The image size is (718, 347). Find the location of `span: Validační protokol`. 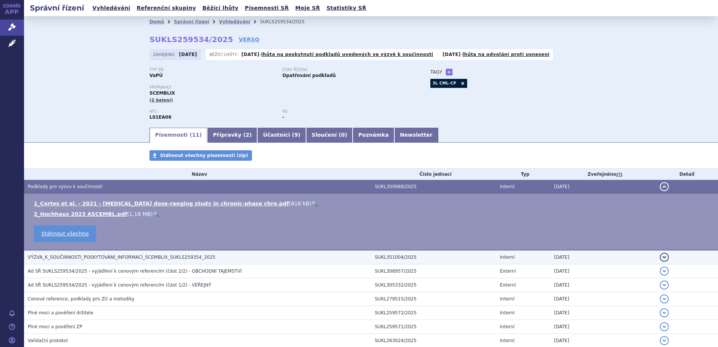

span: Validační protokol is located at coordinates (48, 341).